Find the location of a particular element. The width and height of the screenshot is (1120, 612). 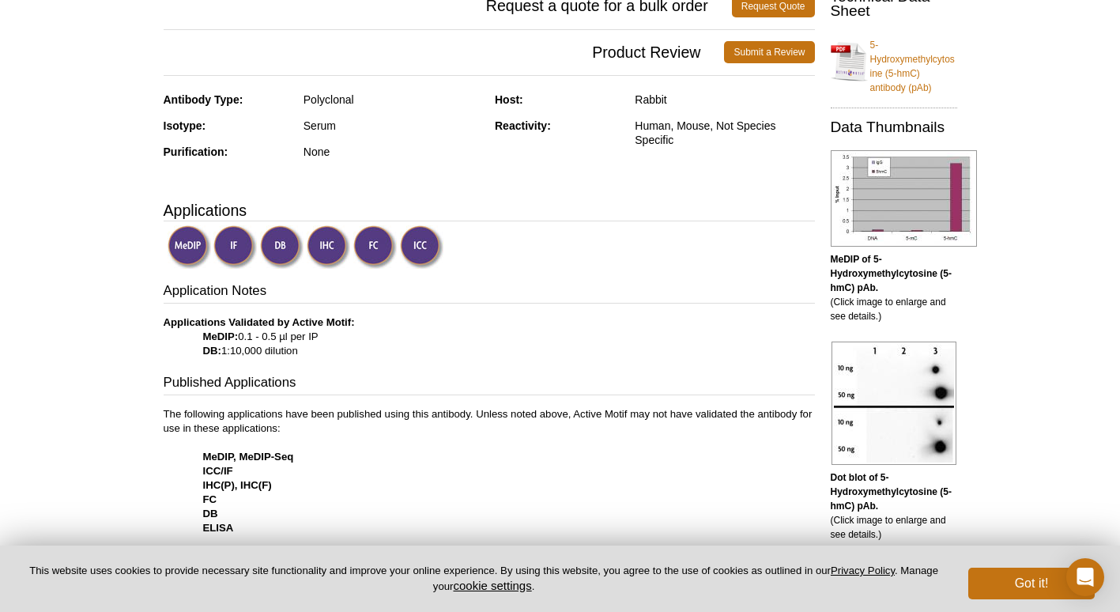

strong: Purification: is located at coordinates (196, 152).